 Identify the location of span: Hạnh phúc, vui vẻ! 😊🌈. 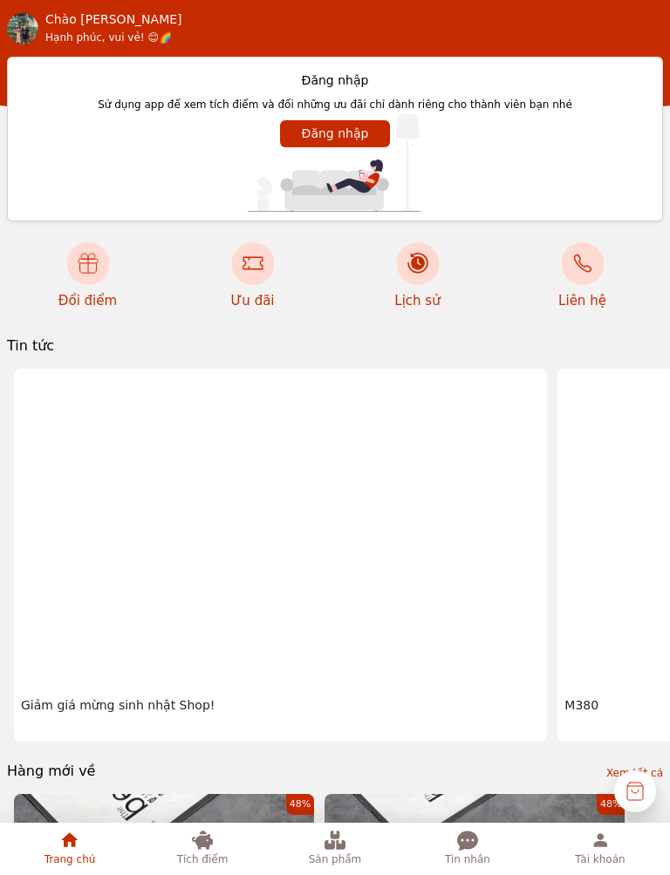
(108, 37).